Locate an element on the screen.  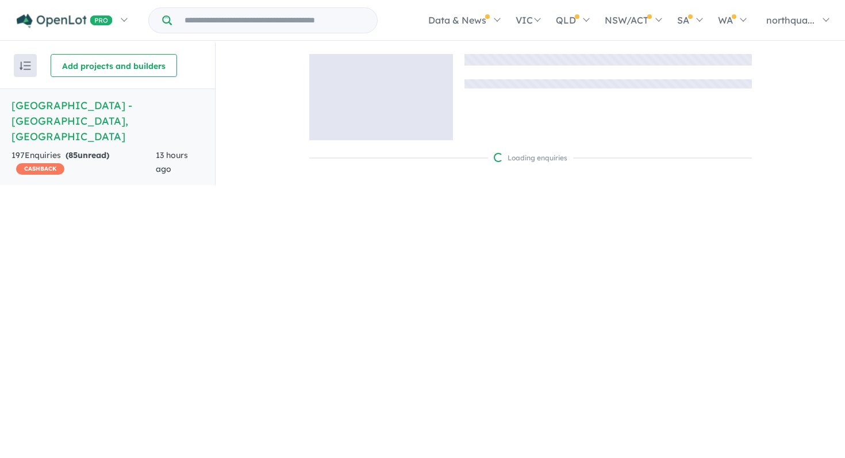
div: Loading enquiries is located at coordinates (531, 158).